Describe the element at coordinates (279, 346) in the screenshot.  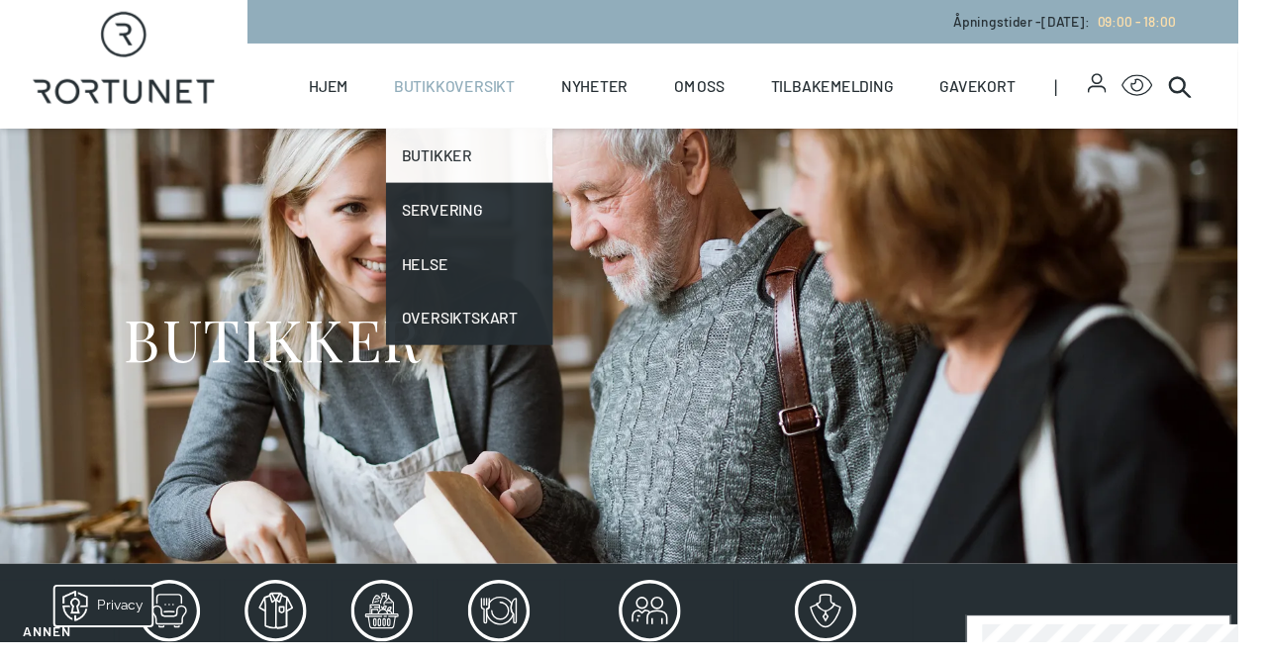
I see `h1: BUTIKKER` at that location.